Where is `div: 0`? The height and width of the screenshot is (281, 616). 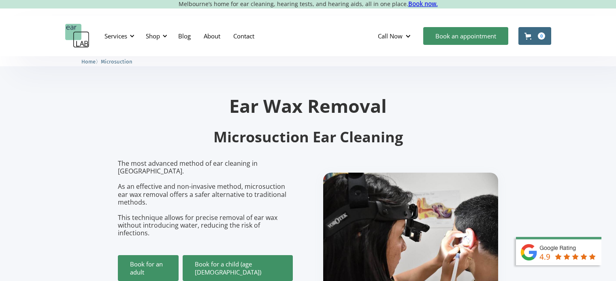
div: 0 is located at coordinates (541, 36).